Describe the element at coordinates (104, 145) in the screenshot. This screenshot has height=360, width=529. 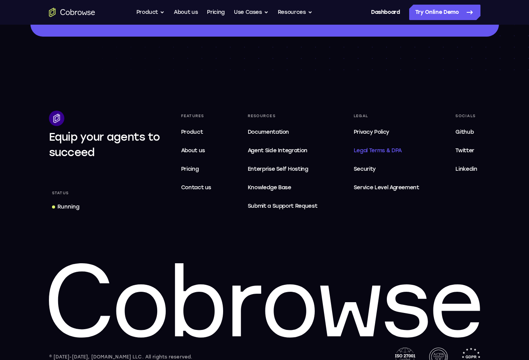
I see `span: Equip your agents to succeed` at that location.